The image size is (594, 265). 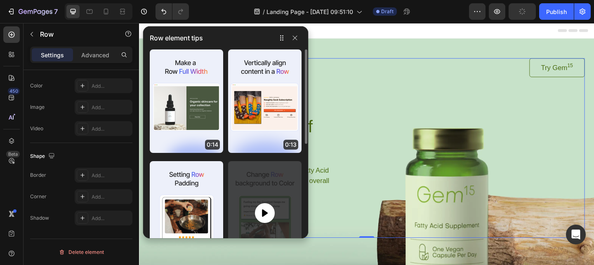 I want to click on div: Publish, so click(x=556, y=12).